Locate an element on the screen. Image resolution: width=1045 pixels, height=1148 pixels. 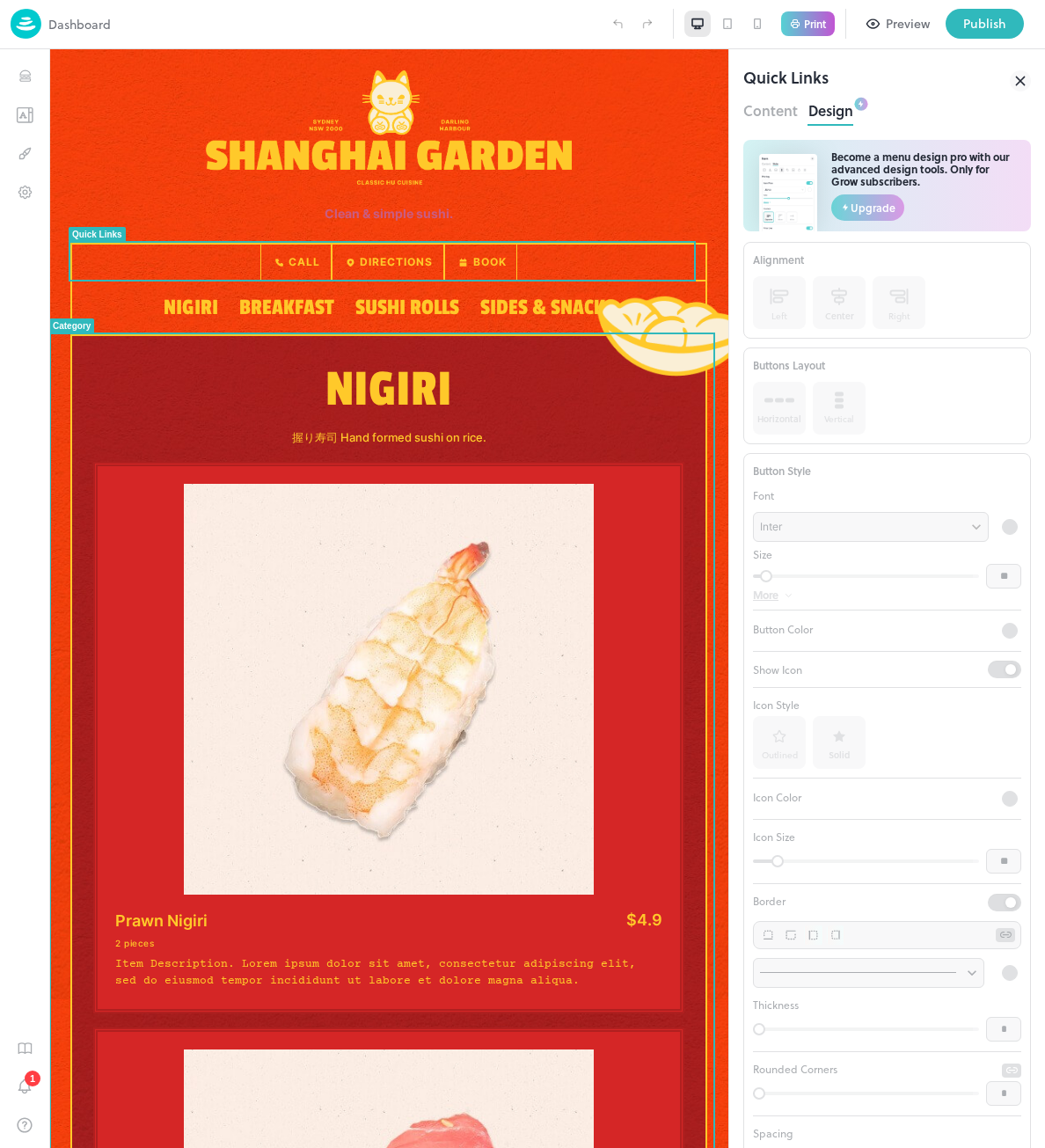
label: Redo (Ctrl + Y) is located at coordinates (647, 24).